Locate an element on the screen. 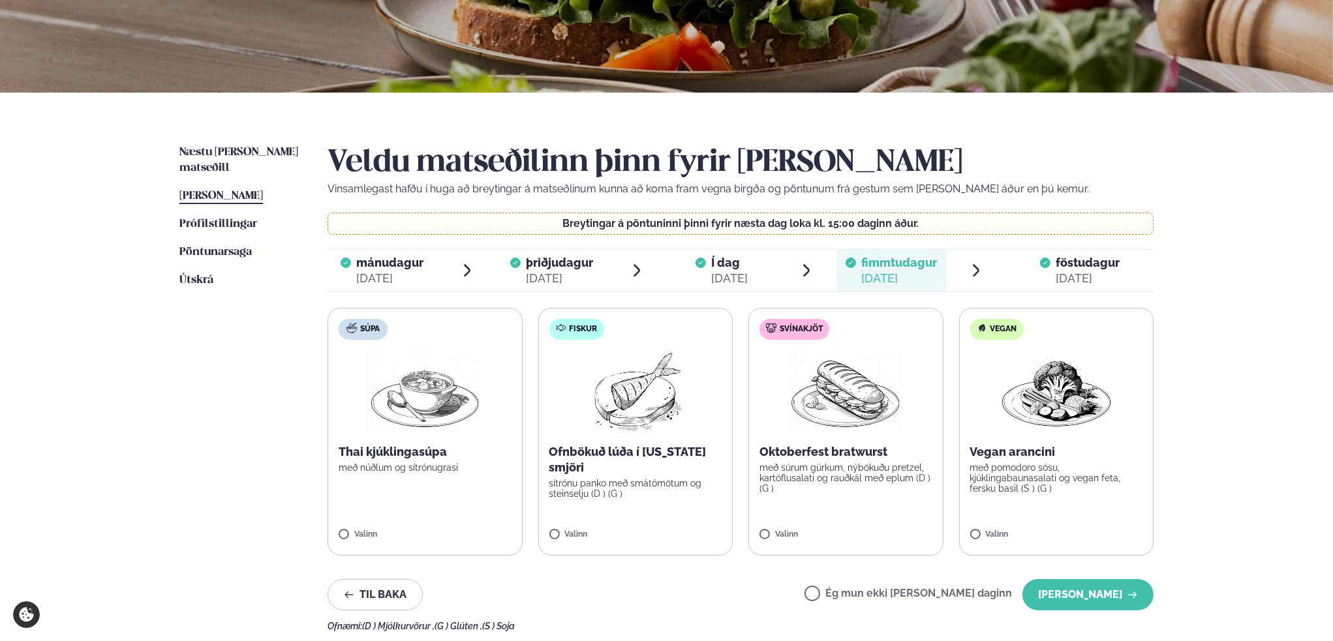 Image resolution: width=1333 pixels, height=641 pixels. a: Cookie settings is located at coordinates (26, 615).